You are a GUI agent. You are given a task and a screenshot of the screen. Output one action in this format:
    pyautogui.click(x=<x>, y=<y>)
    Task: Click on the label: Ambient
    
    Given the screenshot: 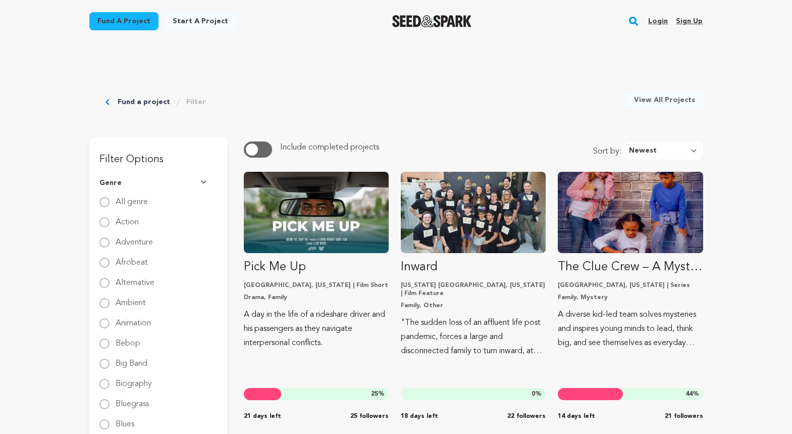 What is the action you would take?
    pyautogui.click(x=131, y=299)
    